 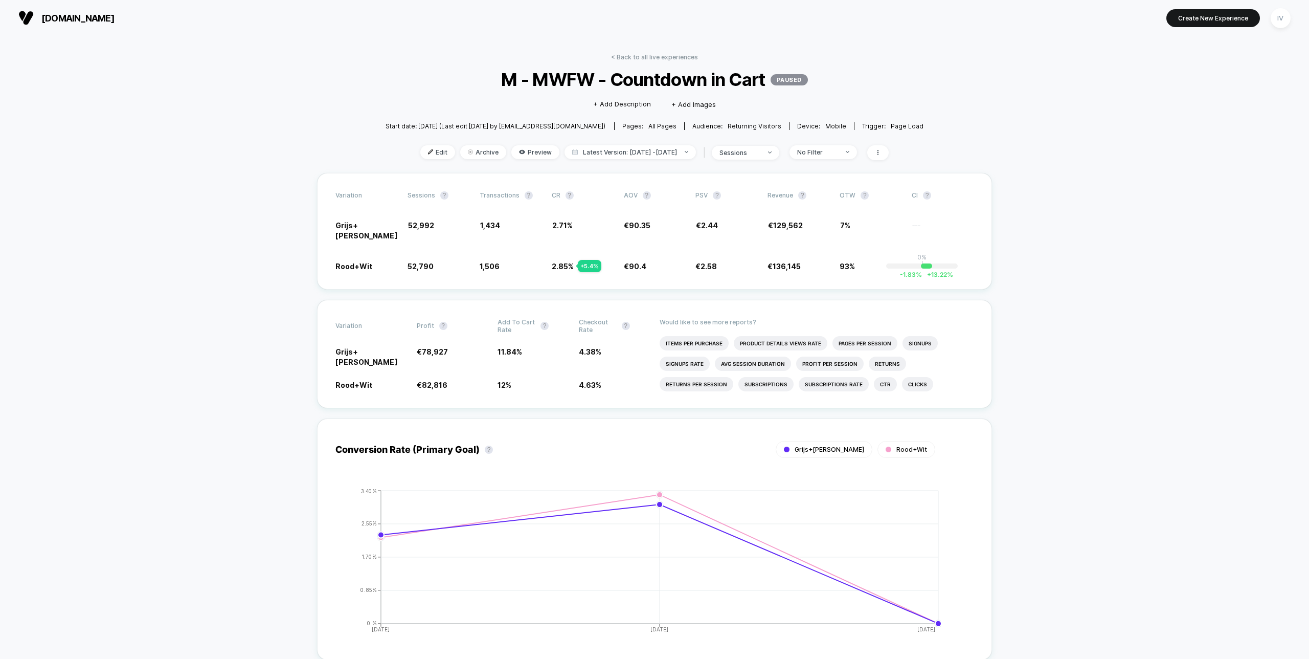 I want to click on div: No Filter, so click(x=818, y=152).